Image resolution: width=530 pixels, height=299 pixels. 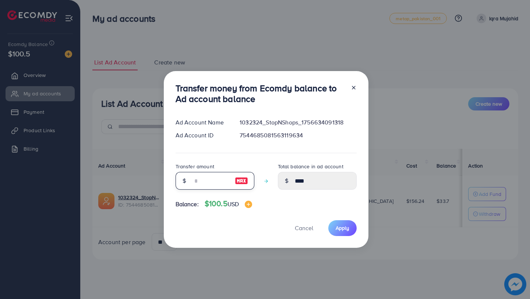 I want to click on div: Ad Account ID, so click(x=202, y=135).